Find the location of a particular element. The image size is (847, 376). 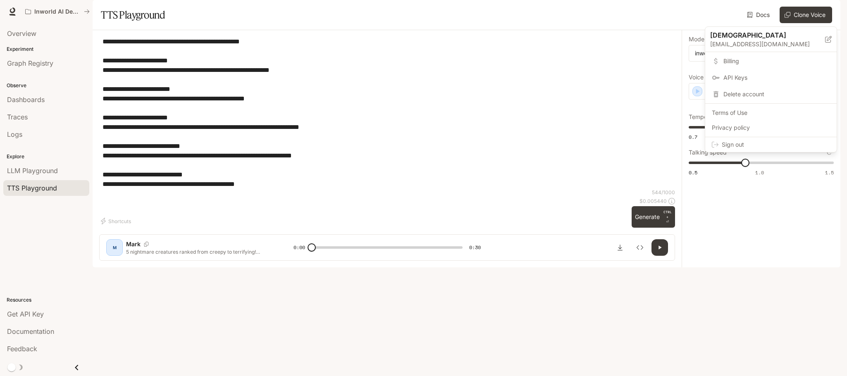

a: Terms of Use is located at coordinates (771, 113).